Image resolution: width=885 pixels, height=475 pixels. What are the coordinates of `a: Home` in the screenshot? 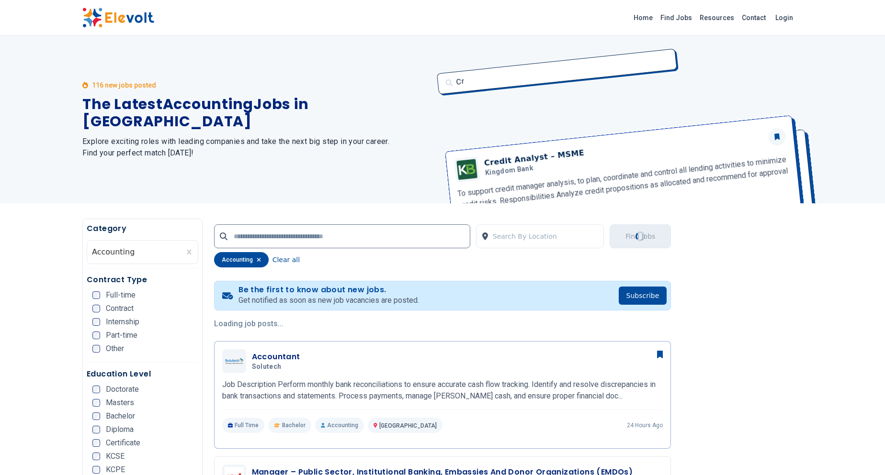 It's located at (643, 18).